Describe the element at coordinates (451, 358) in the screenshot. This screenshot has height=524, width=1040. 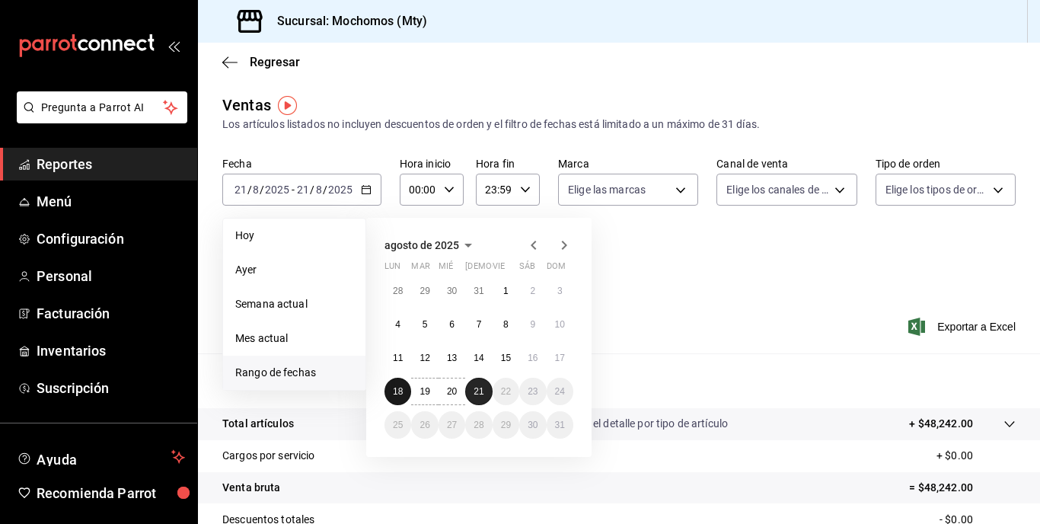
I see `abbr: 13 de agosto de 2025` at that location.